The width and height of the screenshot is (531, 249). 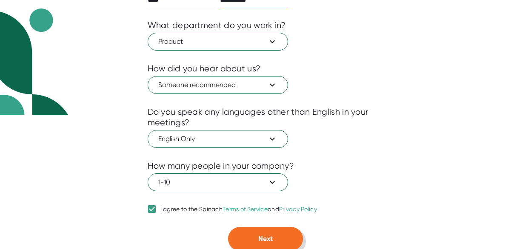 What do you see at coordinates (218, 139) in the screenshot?
I see `button: English Only` at bounding box center [218, 139].